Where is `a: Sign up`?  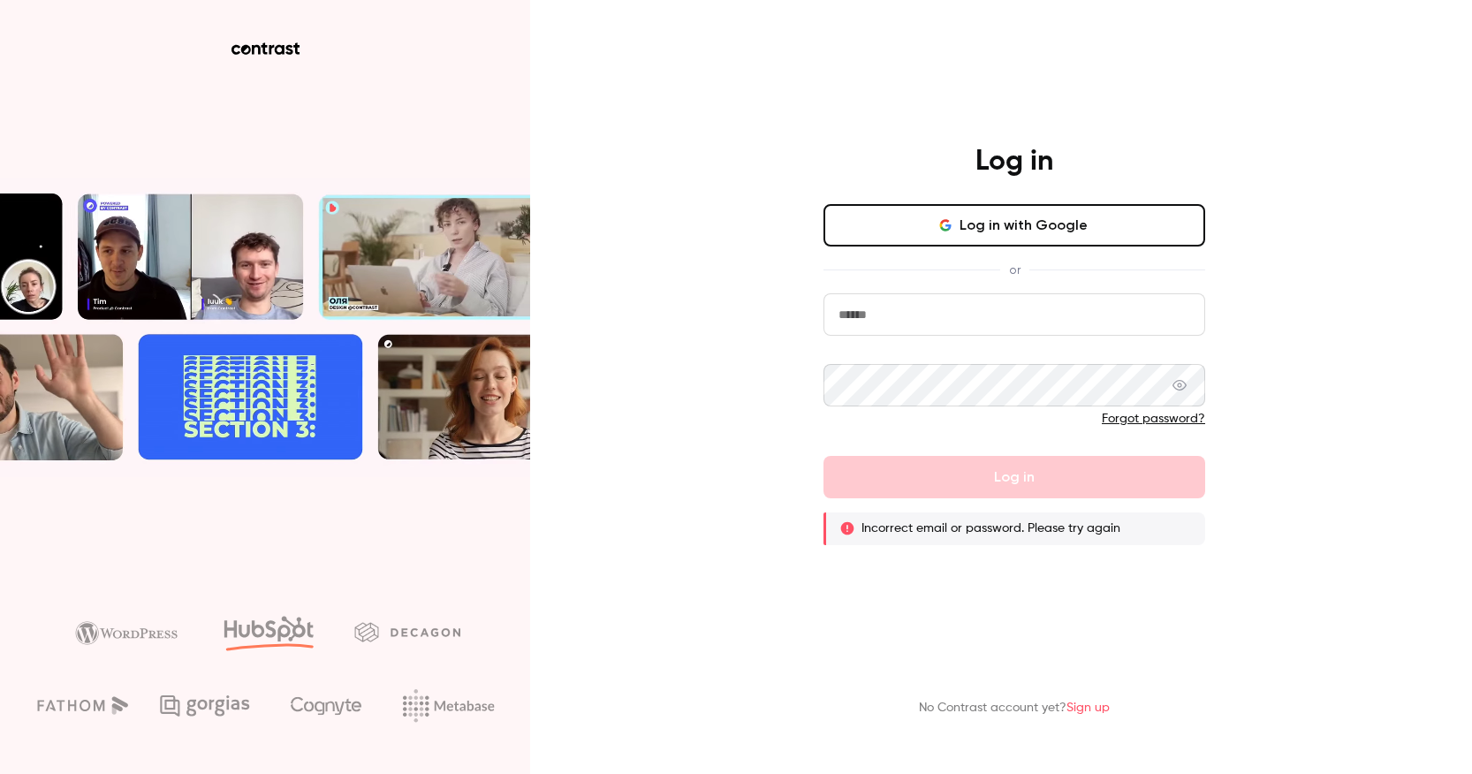
a: Sign up is located at coordinates (1087, 708).